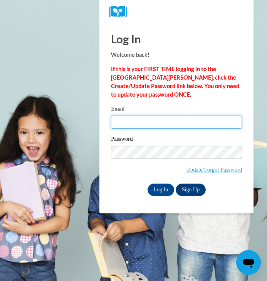  What do you see at coordinates (214, 169) in the screenshot?
I see `a: Update/Forgot Password` at bounding box center [214, 169].